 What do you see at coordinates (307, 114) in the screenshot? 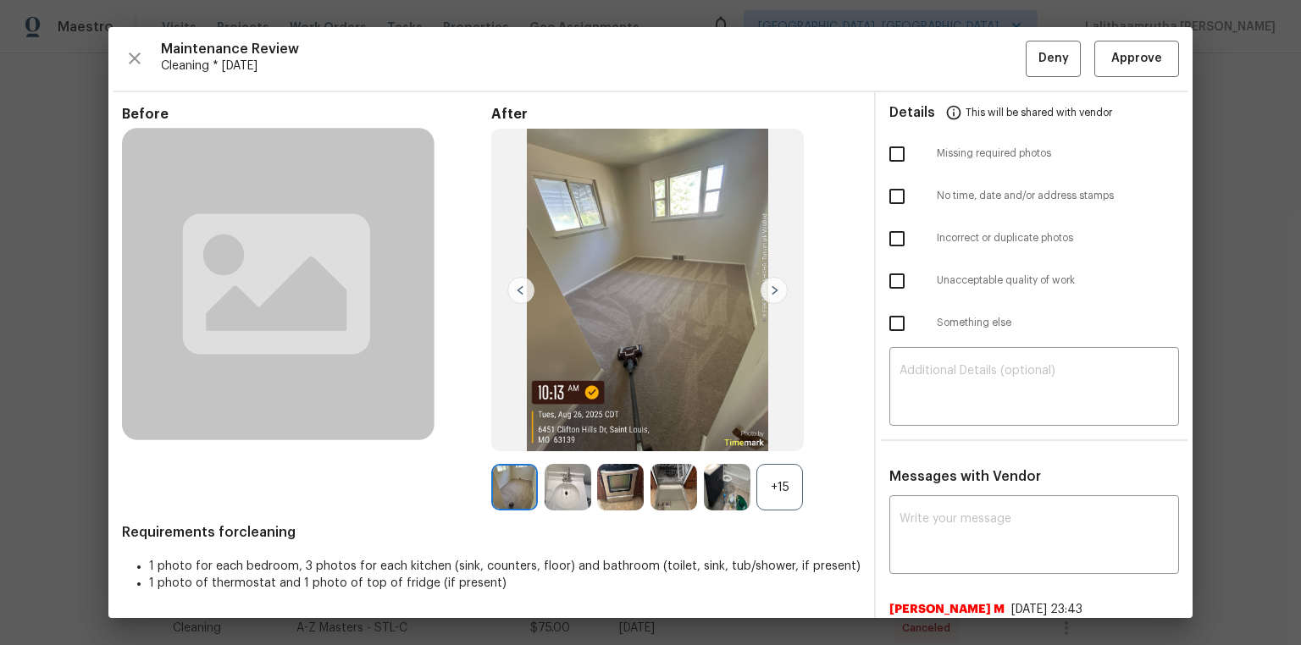
I see `span: Before` at bounding box center [307, 114].